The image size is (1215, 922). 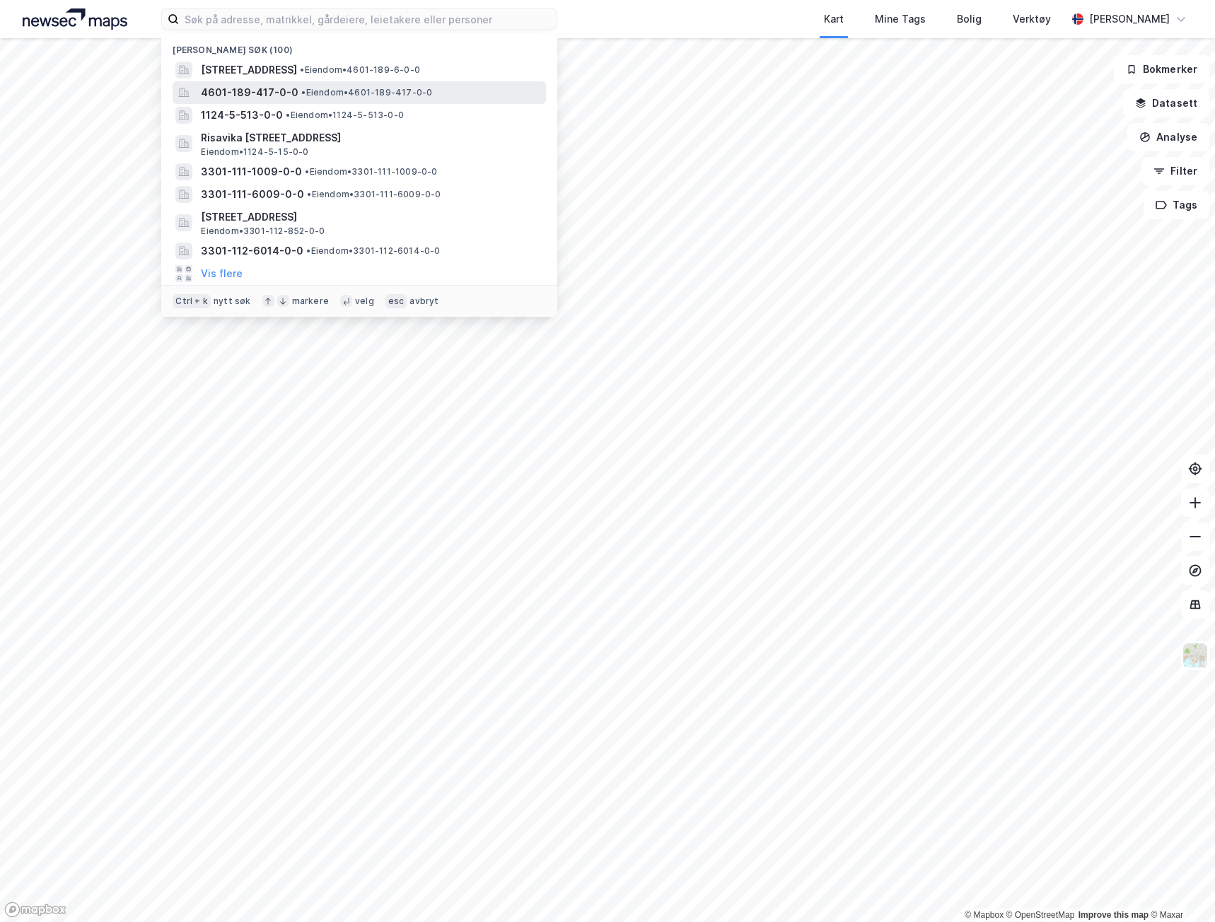 What do you see at coordinates (1113, 915) in the screenshot?
I see `a: Improve this map` at bounding box center [1113, 915].